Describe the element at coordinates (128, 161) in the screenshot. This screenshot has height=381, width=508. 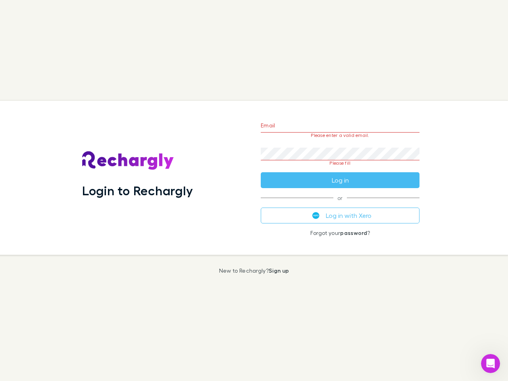
I see `img: Rechargly's Logo` at that location.